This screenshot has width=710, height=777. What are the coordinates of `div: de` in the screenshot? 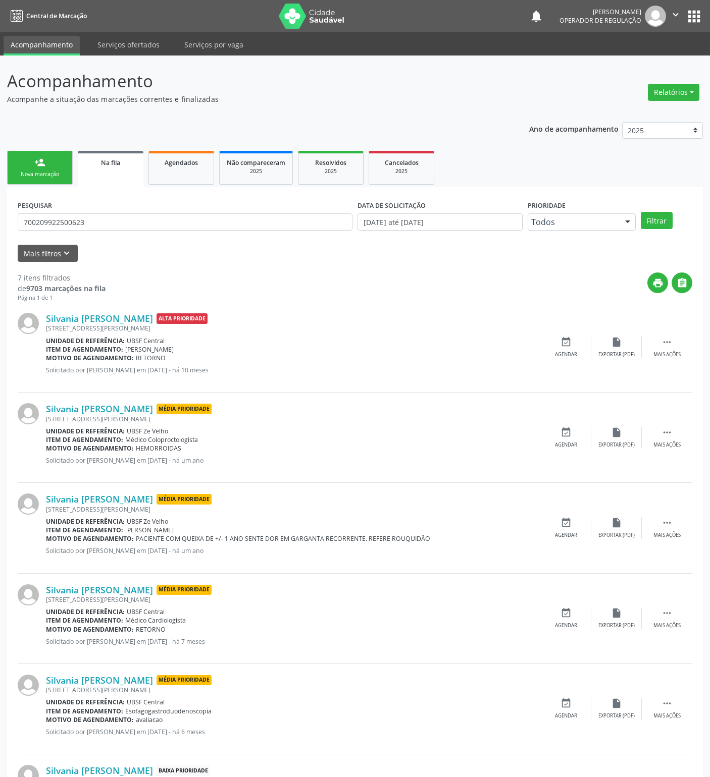 It's located at (62, 288).